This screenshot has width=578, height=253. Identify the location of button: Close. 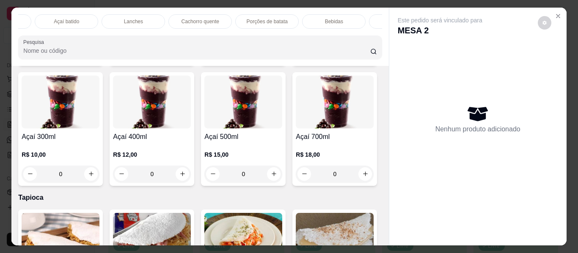
(558, 16).